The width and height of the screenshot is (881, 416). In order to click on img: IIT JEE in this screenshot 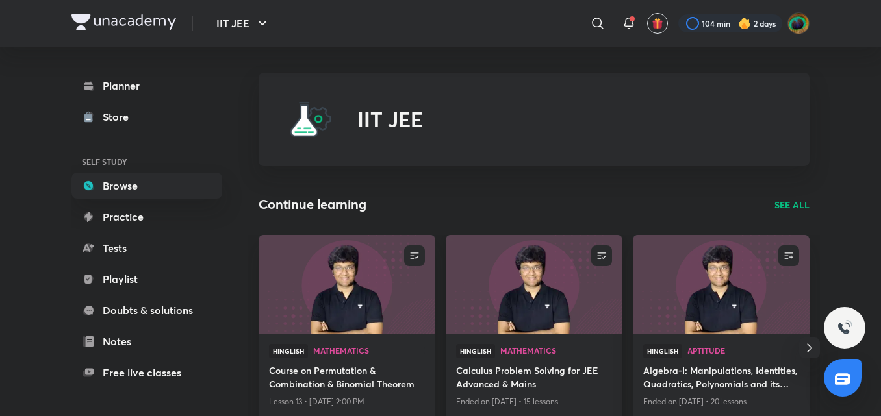, I will do `click(310, 119)`.